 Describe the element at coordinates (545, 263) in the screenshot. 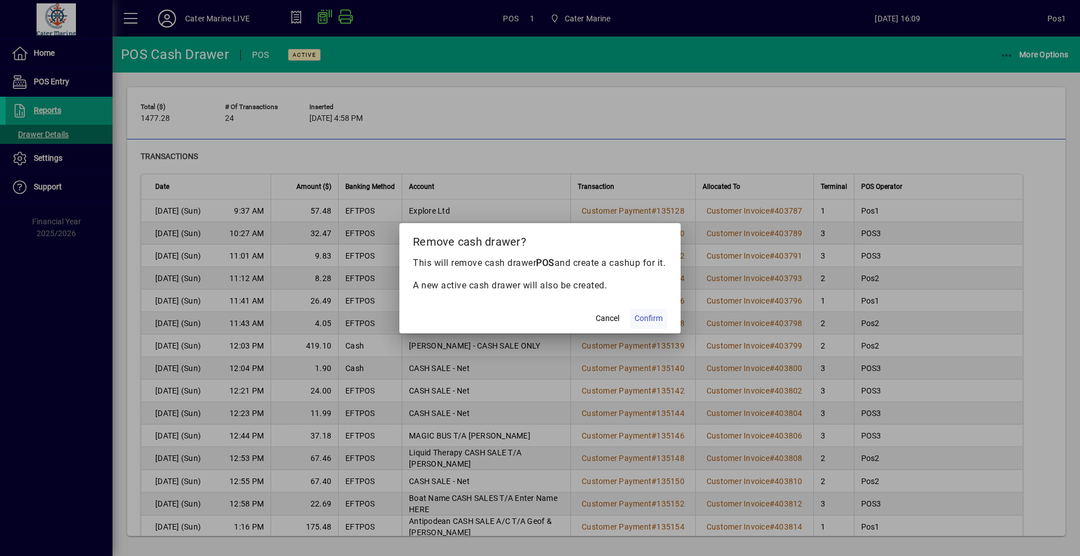

I see `b: POS` at that location.